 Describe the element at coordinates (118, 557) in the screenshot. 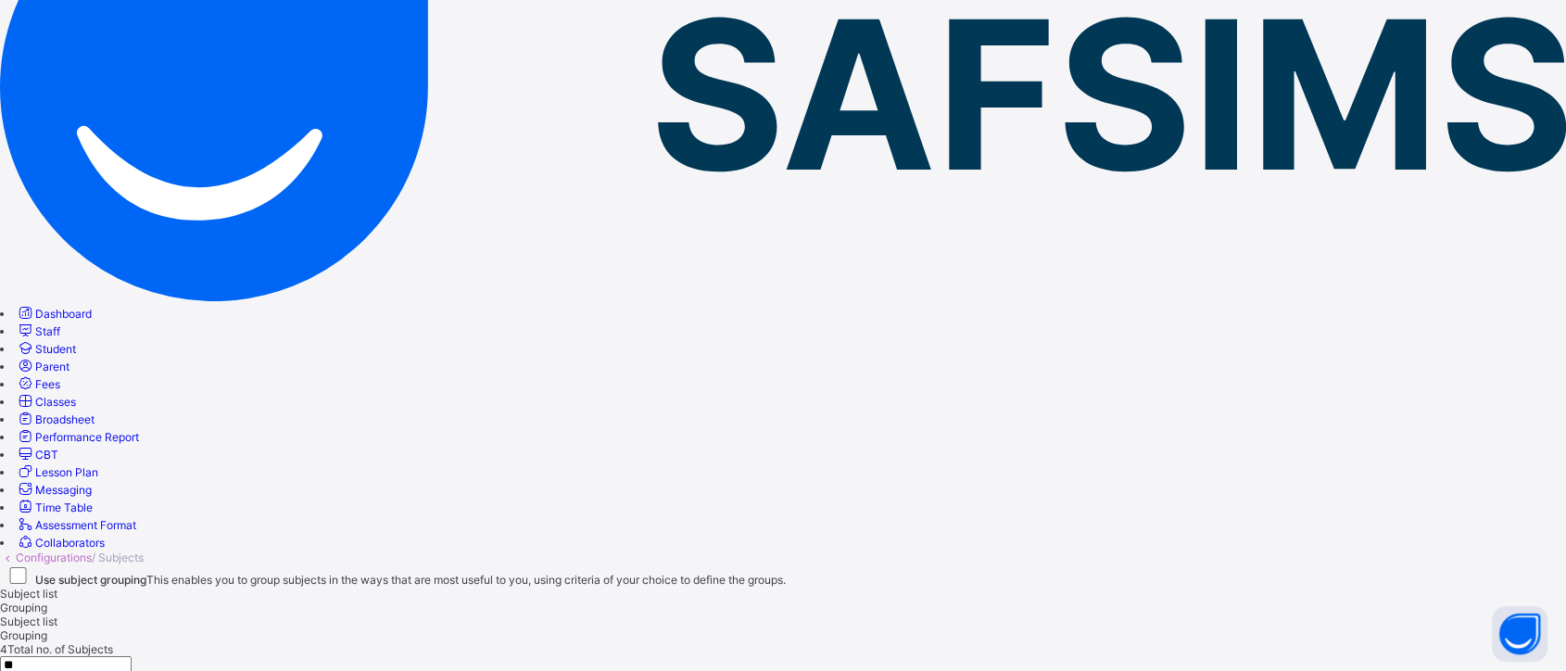

I see `span: / Subjects` at that location.